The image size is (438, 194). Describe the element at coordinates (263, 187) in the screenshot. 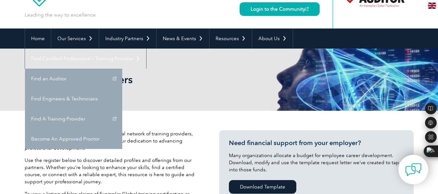

I see `a: Download Template` at that location.